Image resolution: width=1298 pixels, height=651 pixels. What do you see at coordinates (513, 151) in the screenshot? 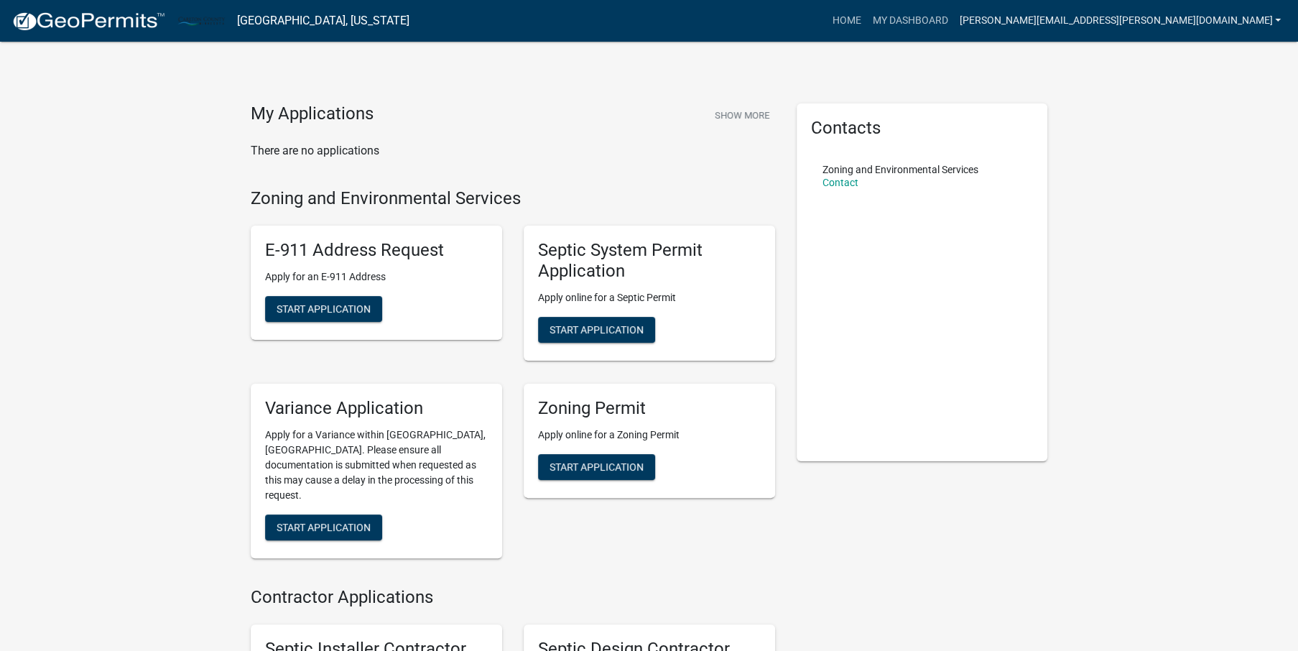
I see `p: There are no applications` at bounding box center [513, 151].